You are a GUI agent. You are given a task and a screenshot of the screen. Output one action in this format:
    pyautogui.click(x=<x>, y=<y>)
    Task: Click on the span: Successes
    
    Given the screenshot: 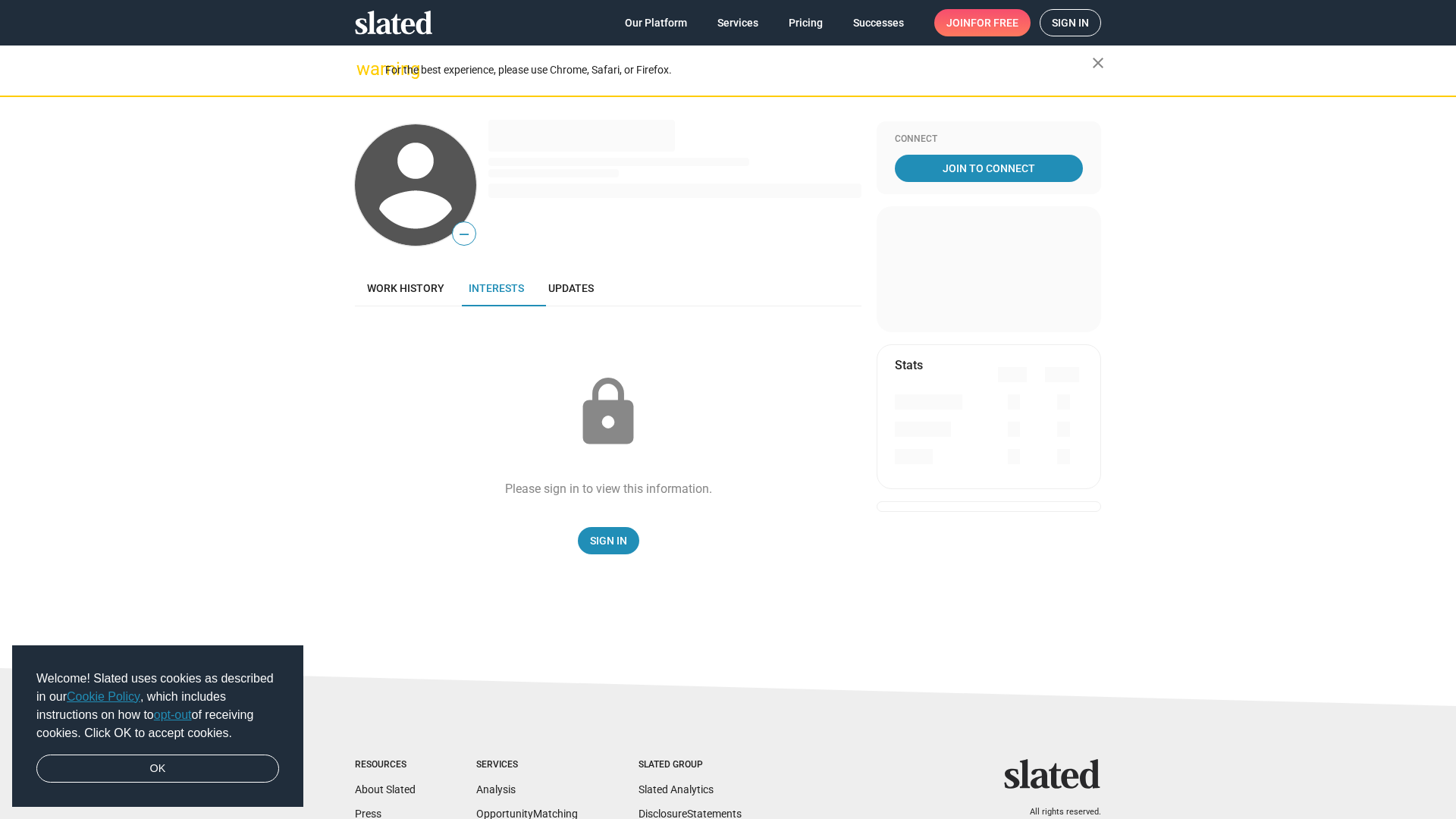 What is the action you would take?
    pyautogui.click(x=878, y=23)
    